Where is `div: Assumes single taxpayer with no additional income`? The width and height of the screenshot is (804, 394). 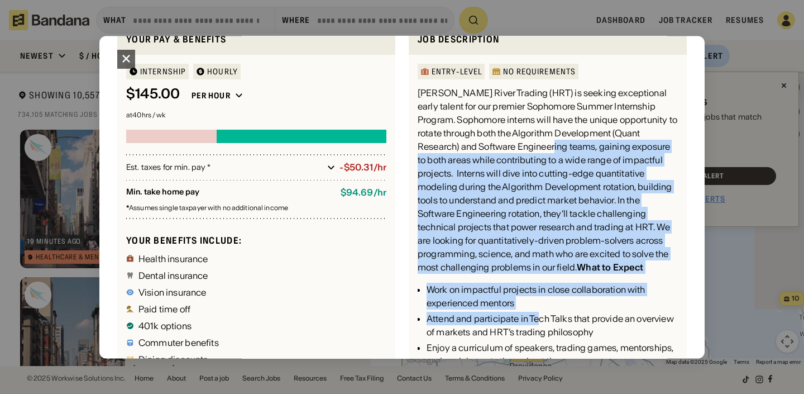
div: Assumes single taxpayer with no additional income is located at coordinates (256, 208).